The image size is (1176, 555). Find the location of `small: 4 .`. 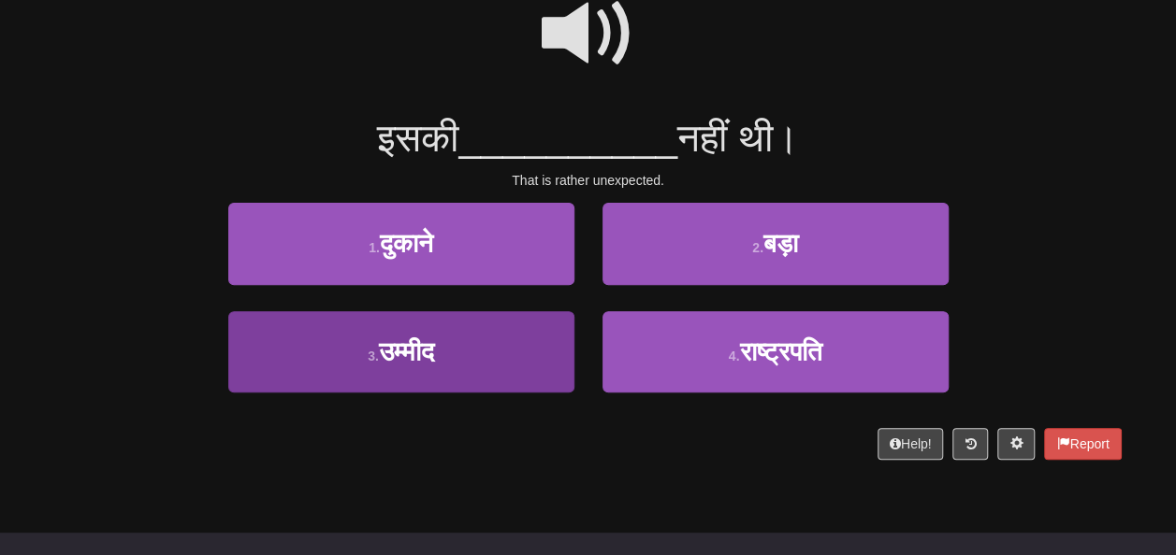

small: 4 . is located at coordinates (734, 356).